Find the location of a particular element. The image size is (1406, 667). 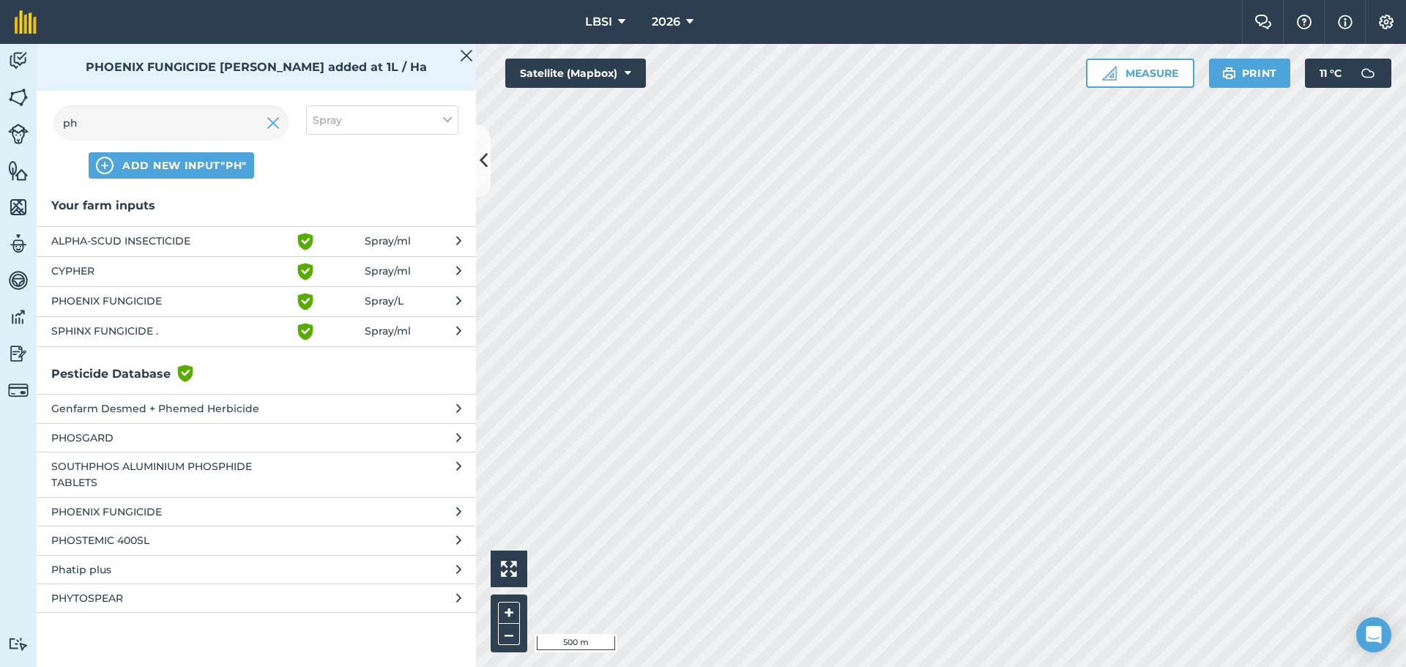

span: Genfarm Desmed + Phemed Herbicide is located at coordinates (171, 409).